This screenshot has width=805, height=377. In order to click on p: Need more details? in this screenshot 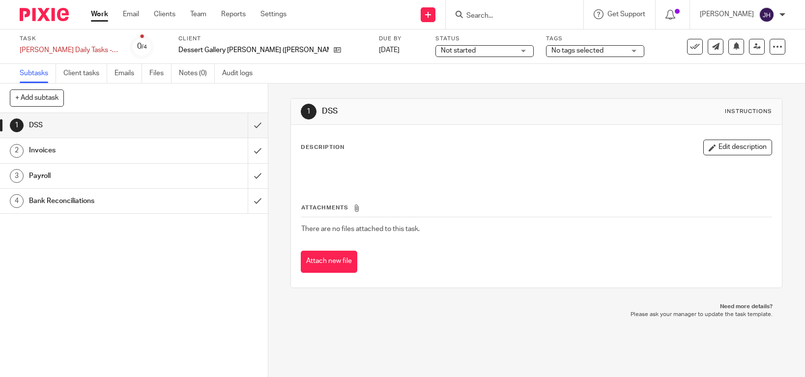, I will do `click(536, 307)`.